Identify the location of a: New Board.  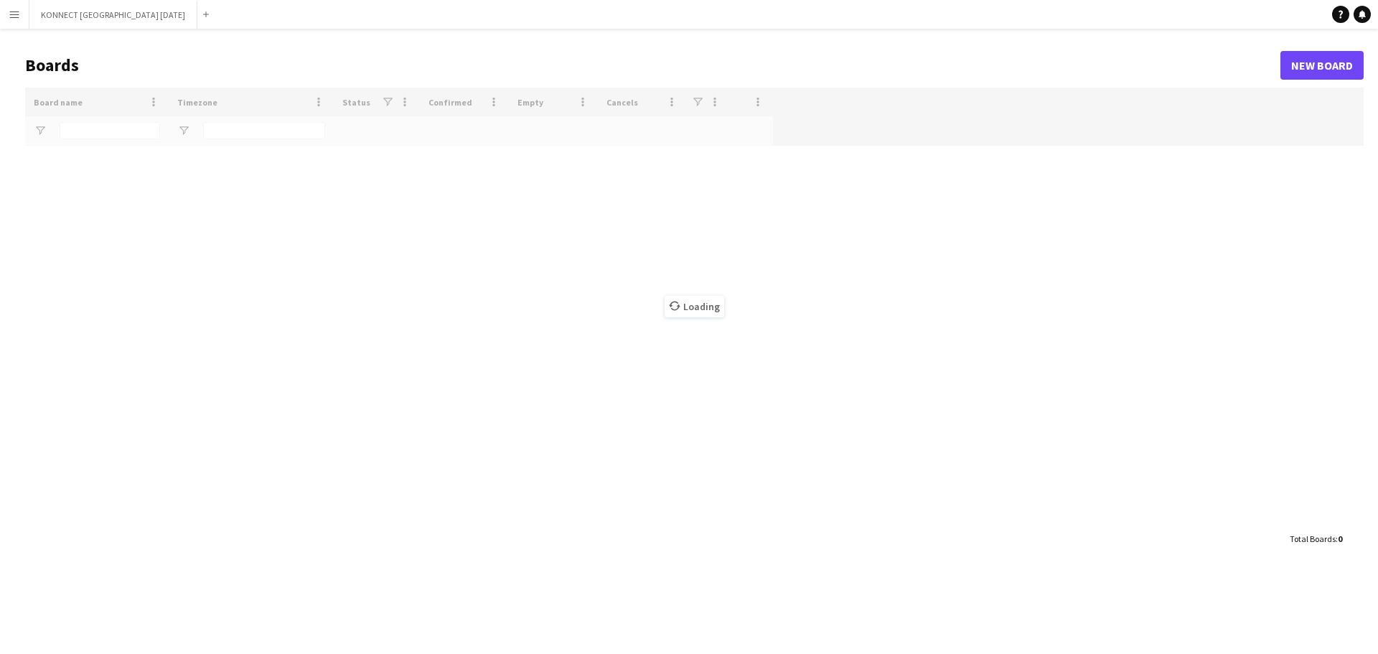
(1322, 65).